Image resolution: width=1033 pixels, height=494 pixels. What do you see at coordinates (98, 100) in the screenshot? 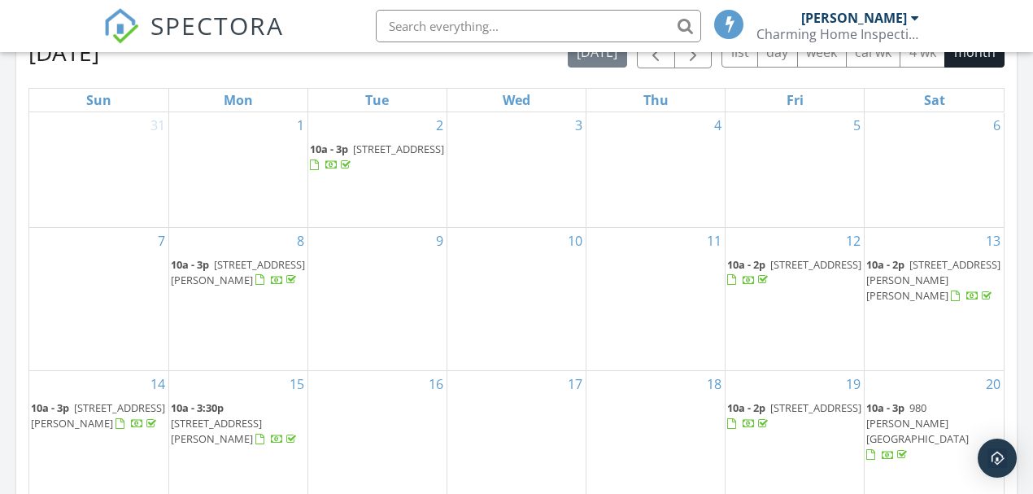
I see `a: Sunday` at bounding box center [98, 100].